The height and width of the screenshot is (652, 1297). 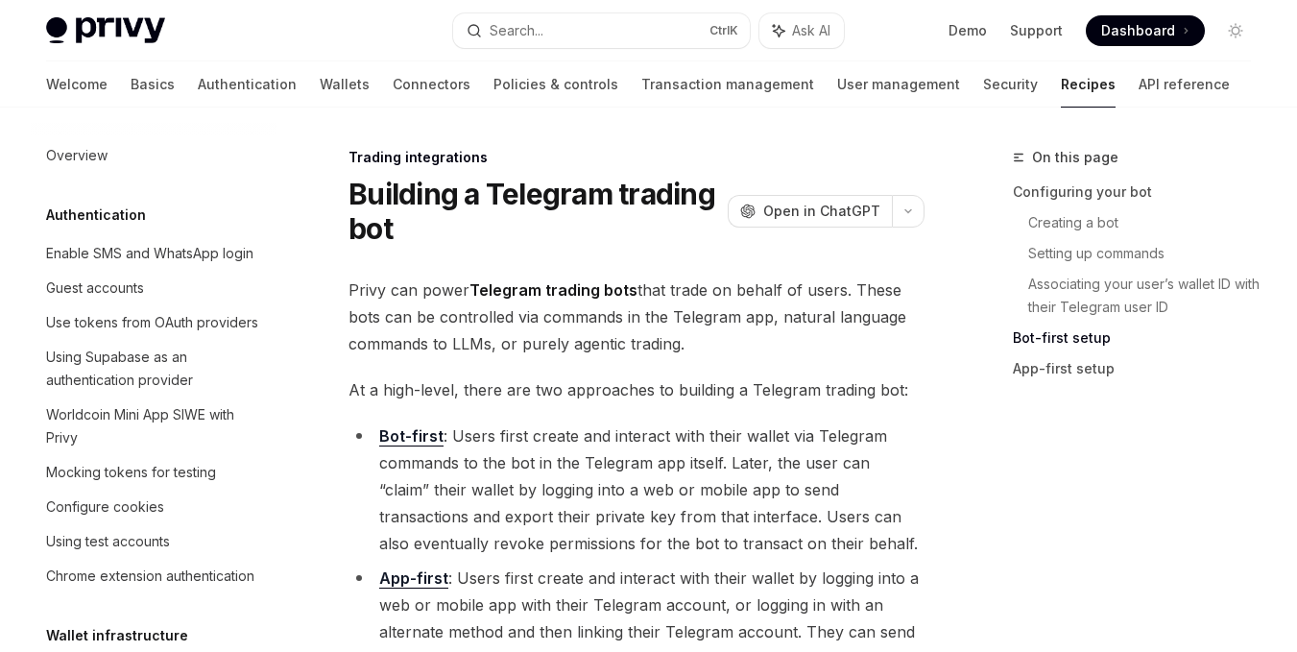 What do you see at coordinates (247, 85) in the screenshot?
I see `a: Authentication` at bounding box center [247, 85].